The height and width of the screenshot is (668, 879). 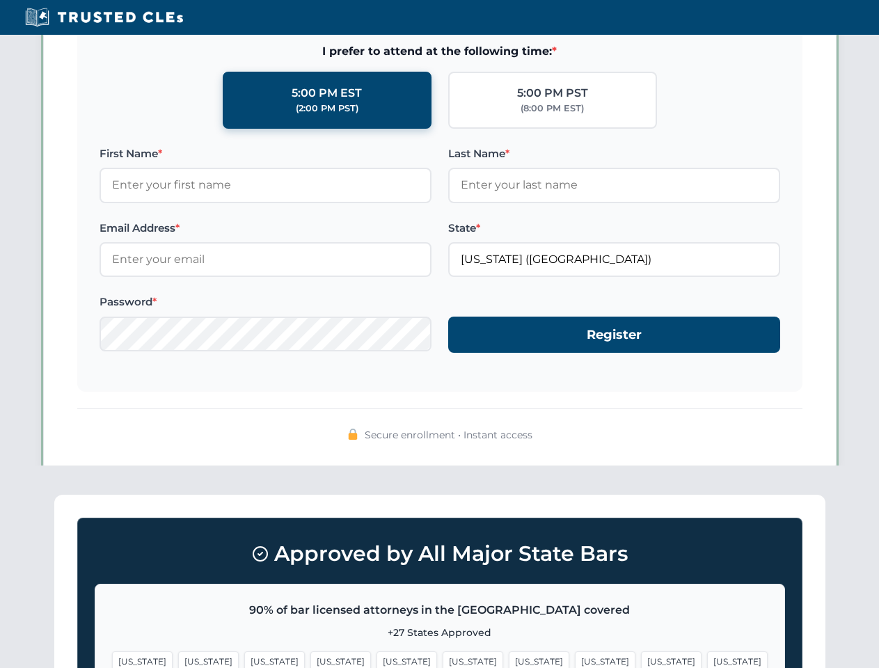 I want to click on label: Last Name, so click(x=614, y=154).